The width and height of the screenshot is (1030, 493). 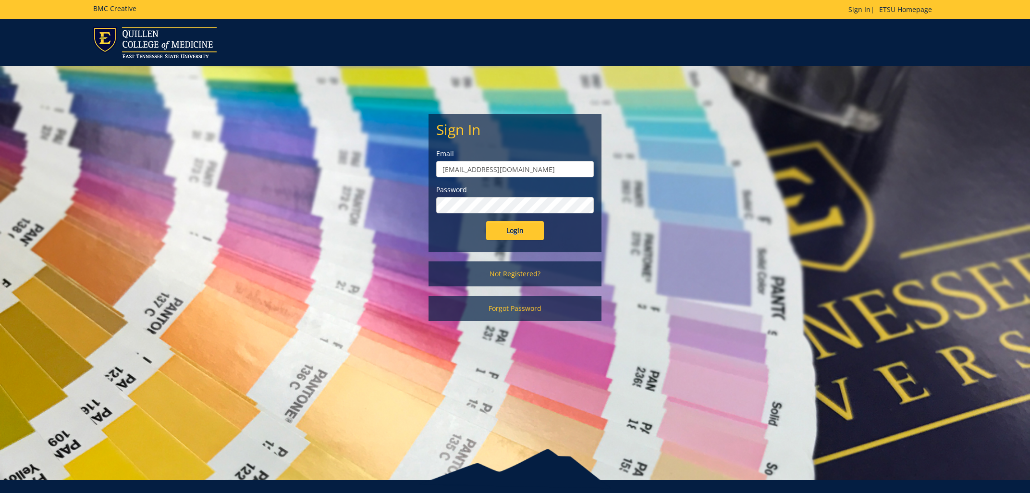 I want to click on h5: BMC Creative, so click(x=115, y=8).